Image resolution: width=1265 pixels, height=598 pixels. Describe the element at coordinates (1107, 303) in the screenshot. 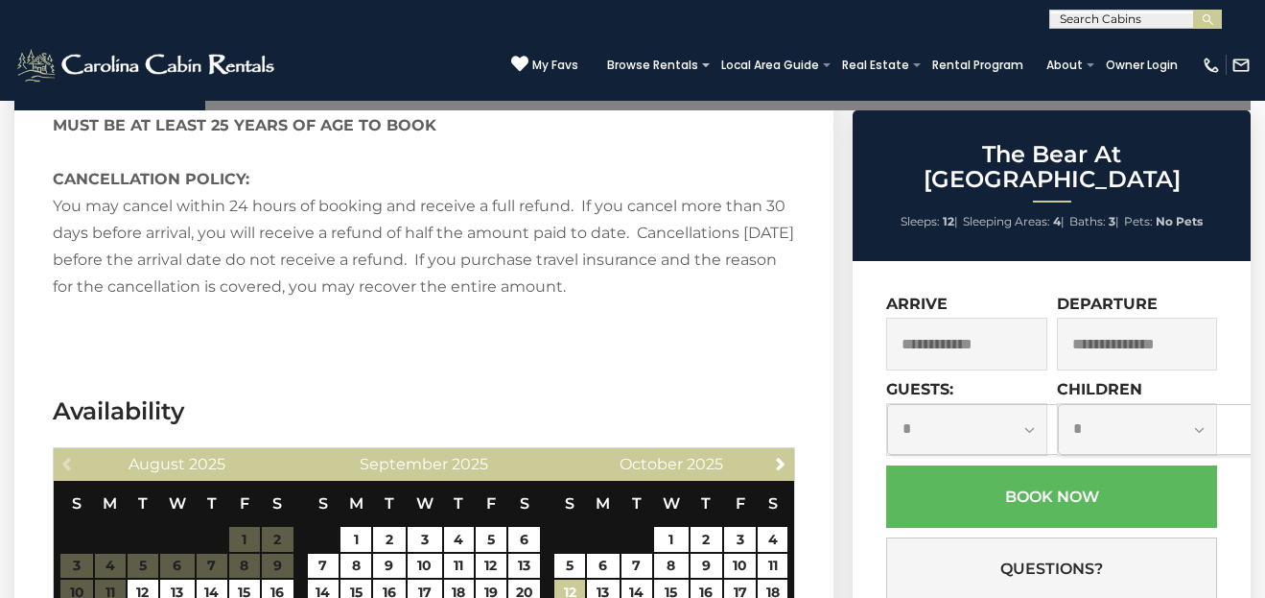

I see `label: Departure` at that location.